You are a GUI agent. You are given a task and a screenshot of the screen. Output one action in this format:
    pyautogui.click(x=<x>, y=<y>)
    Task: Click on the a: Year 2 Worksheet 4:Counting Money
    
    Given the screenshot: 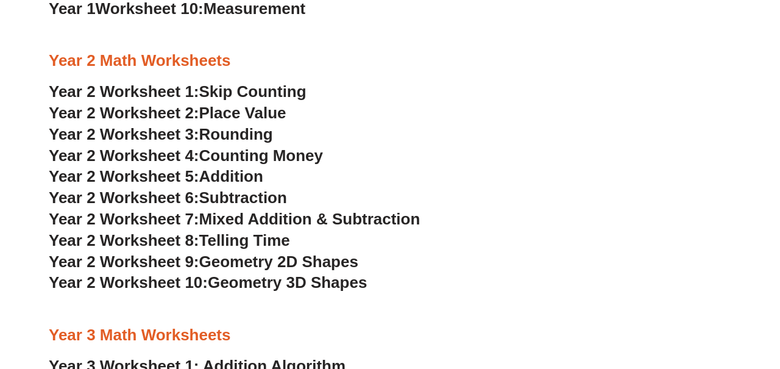 What is the action you would take?
    pyautogui.click(x=186, y=155)
    